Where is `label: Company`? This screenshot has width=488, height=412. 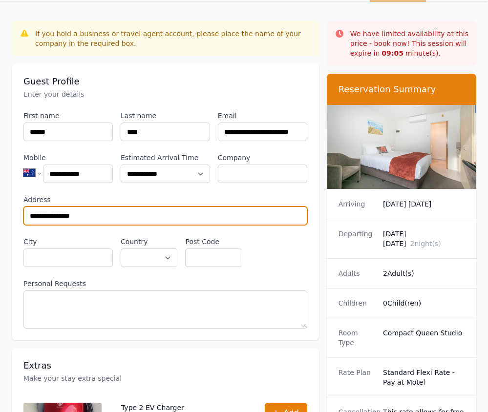 label: Company is located at coordinates (262, 158).